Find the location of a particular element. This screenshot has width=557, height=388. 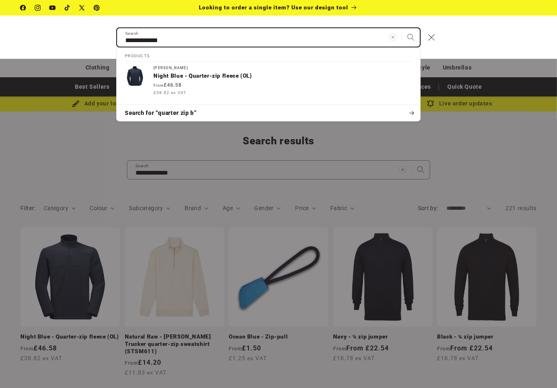

button: Close is located at coordinates (431, 37).